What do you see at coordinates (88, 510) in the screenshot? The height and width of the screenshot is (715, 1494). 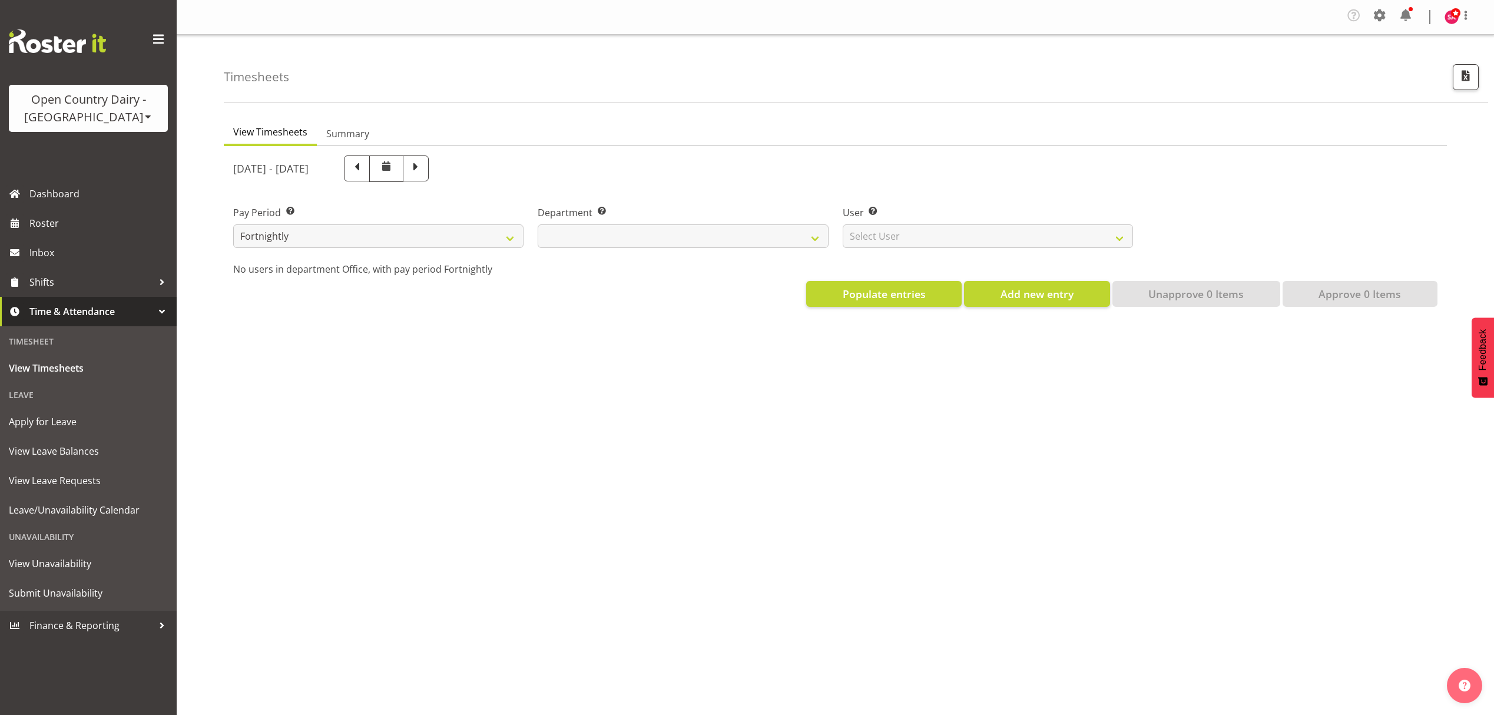 I see `span: Leave/Unavailability Calendar` at bounding box center [88, 510].